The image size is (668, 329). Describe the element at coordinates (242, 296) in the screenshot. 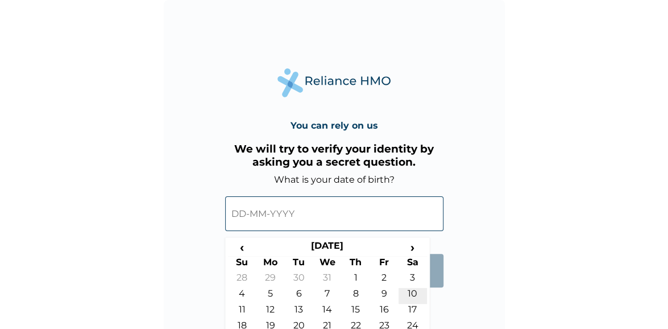

I see `td: 4` at that location.